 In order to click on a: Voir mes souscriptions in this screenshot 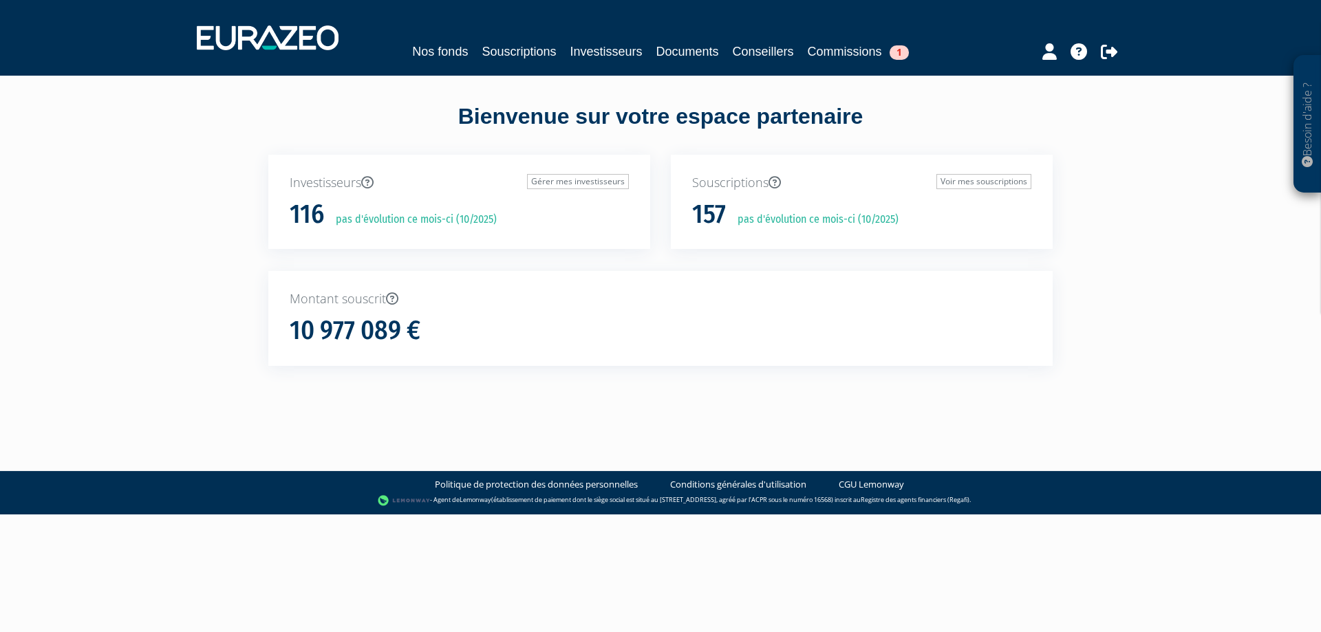, I will do `click(984, 182)`.